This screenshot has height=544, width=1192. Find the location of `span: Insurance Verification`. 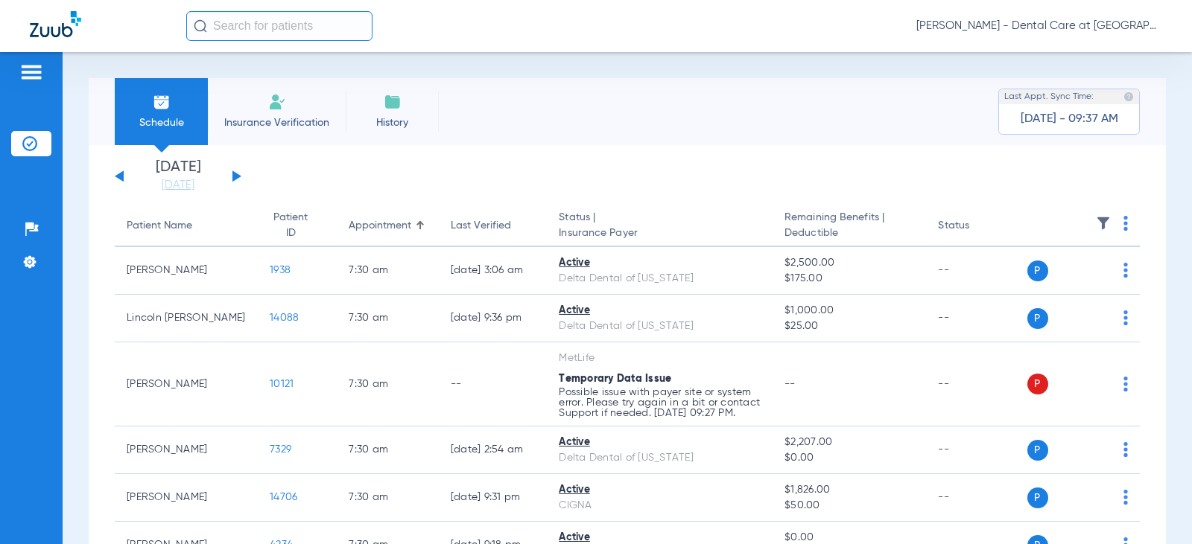

span: Insurance Verification is located at coordinates (276, 123).